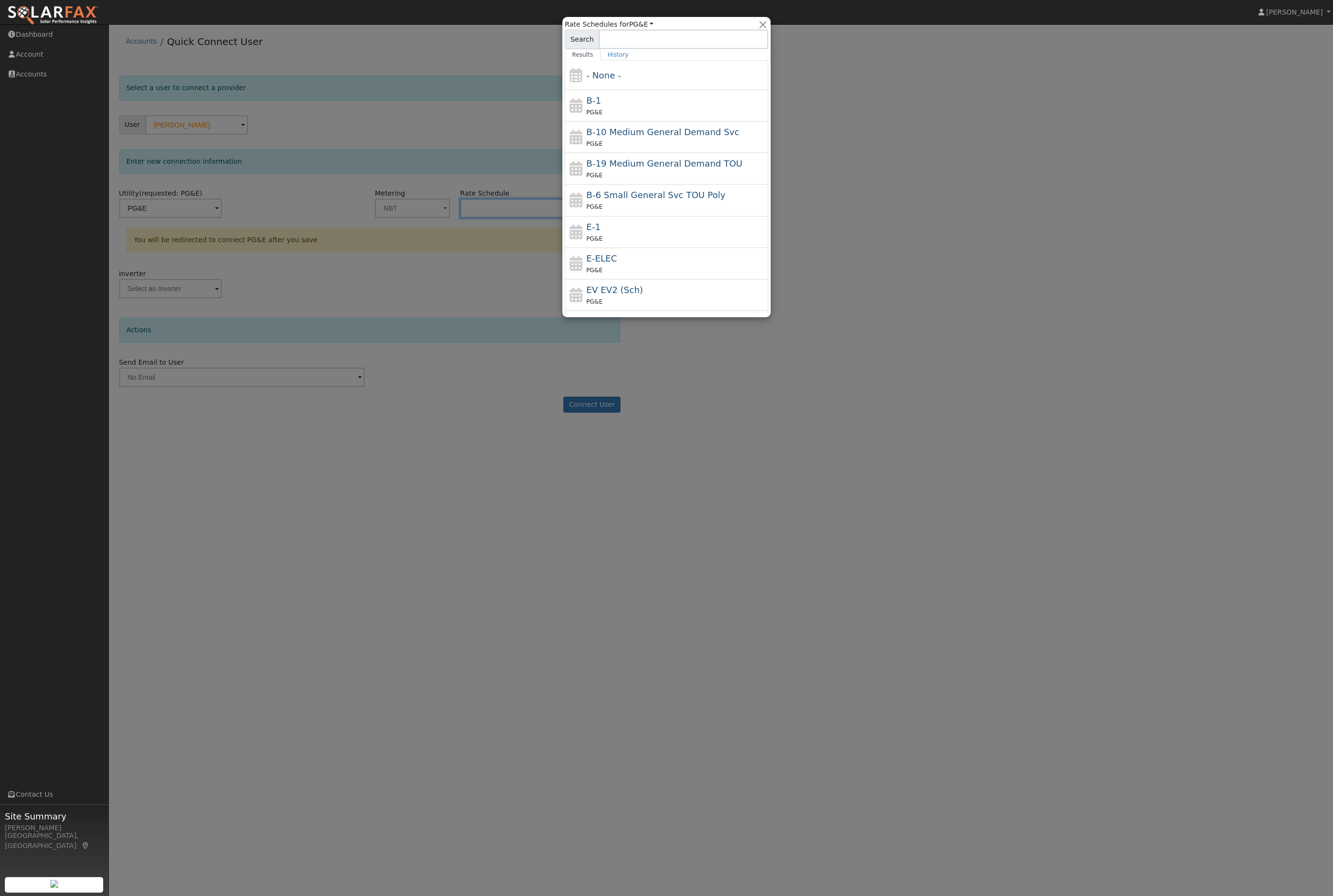 The width and height of the screenshot is (1333, 896). What do you see at coordinates (583, 54) in the screenshot?
I see `a: Results` at bounding box center [583, 54].